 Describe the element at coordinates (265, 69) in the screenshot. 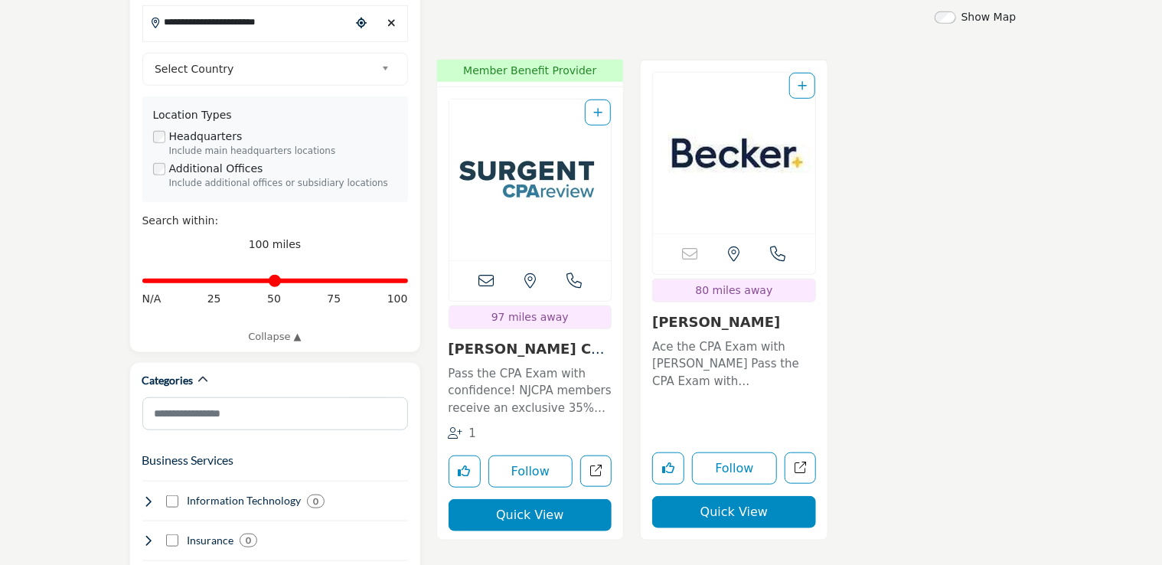

I see `span: Select Country` at that location.